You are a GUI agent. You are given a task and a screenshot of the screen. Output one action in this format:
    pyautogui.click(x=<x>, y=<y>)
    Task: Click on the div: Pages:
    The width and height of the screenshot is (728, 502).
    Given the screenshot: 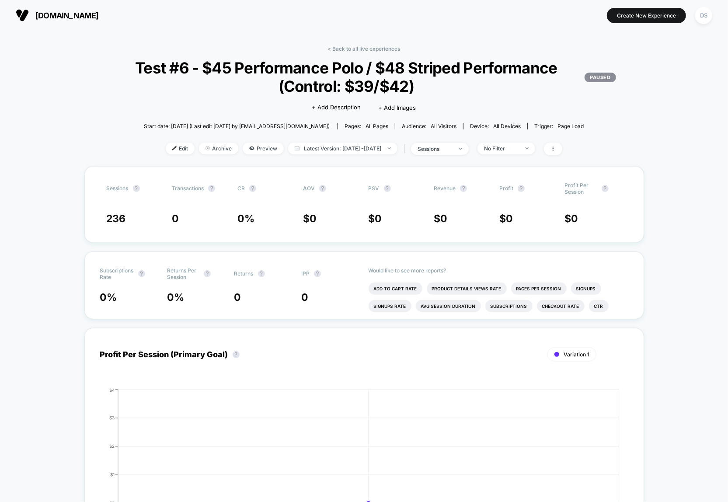 What is the action you would take?
    pyautogui.click(x=367, y=126)
    